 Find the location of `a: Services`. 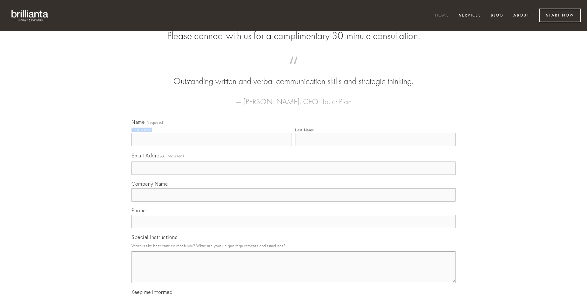

a: Services is located at coordinates (470, 16).